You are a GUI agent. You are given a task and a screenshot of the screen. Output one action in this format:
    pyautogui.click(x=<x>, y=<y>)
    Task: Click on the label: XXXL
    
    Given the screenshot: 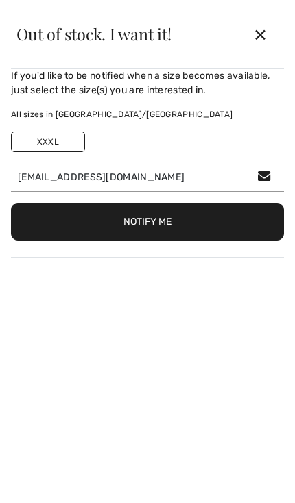 What is the action you would take?
    pyautogui.click(x=48, y=142)
    